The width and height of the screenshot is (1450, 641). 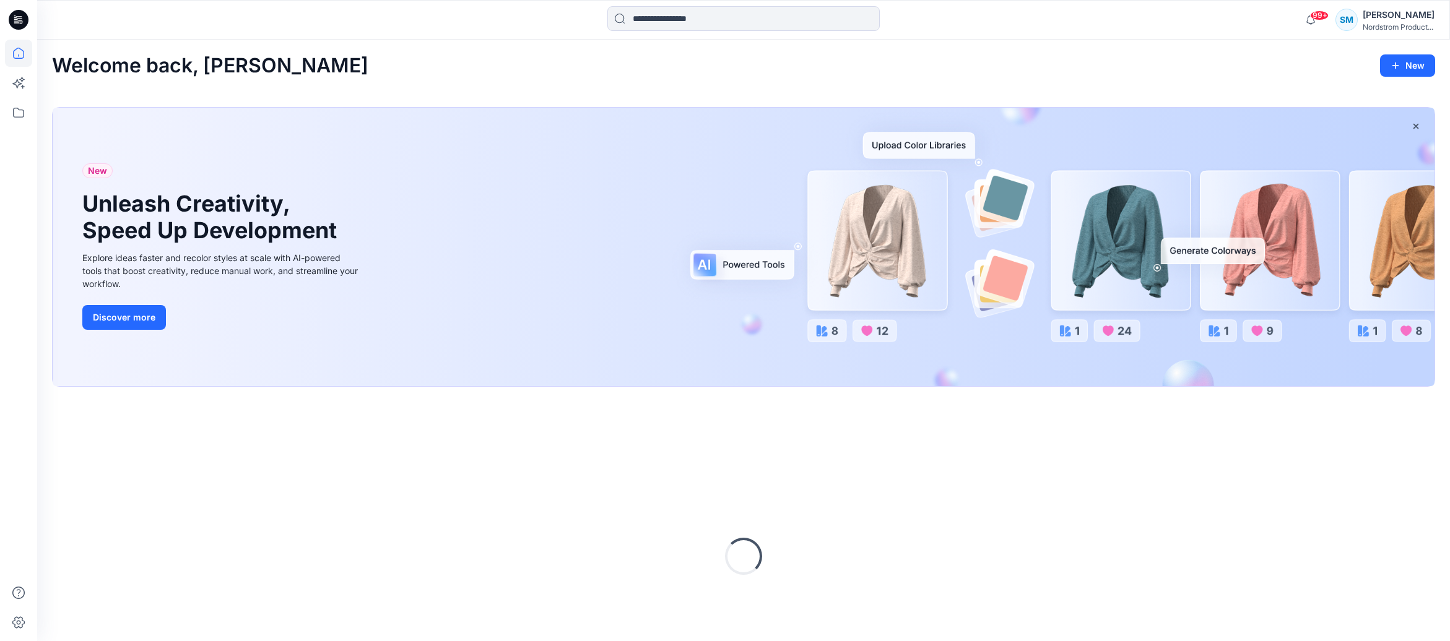 I want to click on button: New, so click(x=1407, y=66).